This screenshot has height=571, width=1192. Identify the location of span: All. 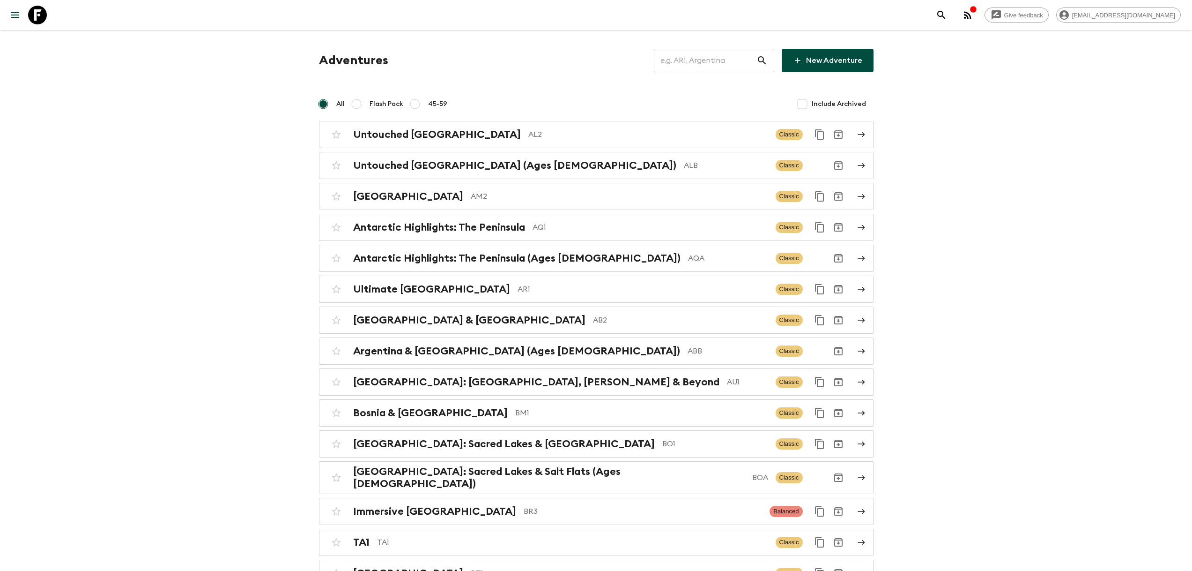
(341, 104).